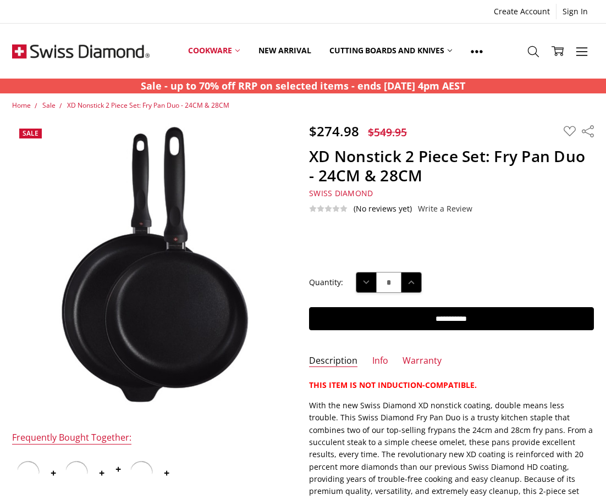 Image resolution: width=606 pixels, height=500 pixels. What do you see at coordinates (326, 283) in the screenshot?
I see `label: Quantity:` at bounding box center [326, 283].